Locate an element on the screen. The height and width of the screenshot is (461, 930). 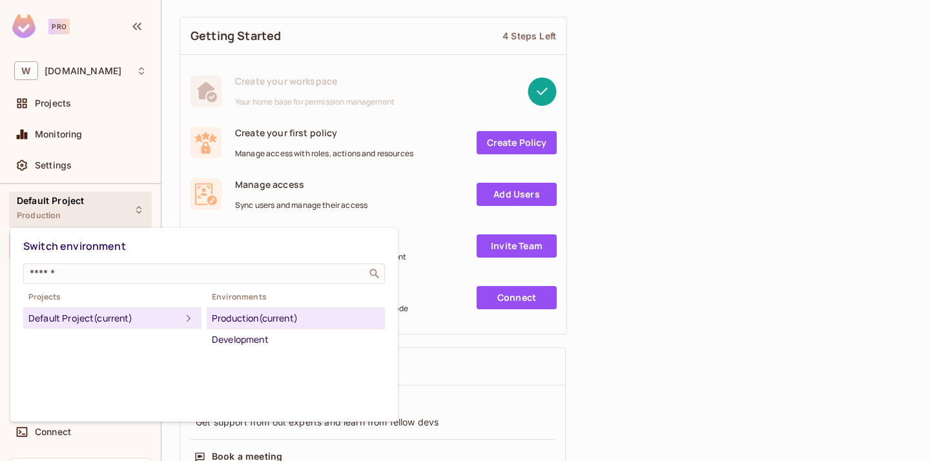
span: Switch environment is located at coordinates (74, 246).